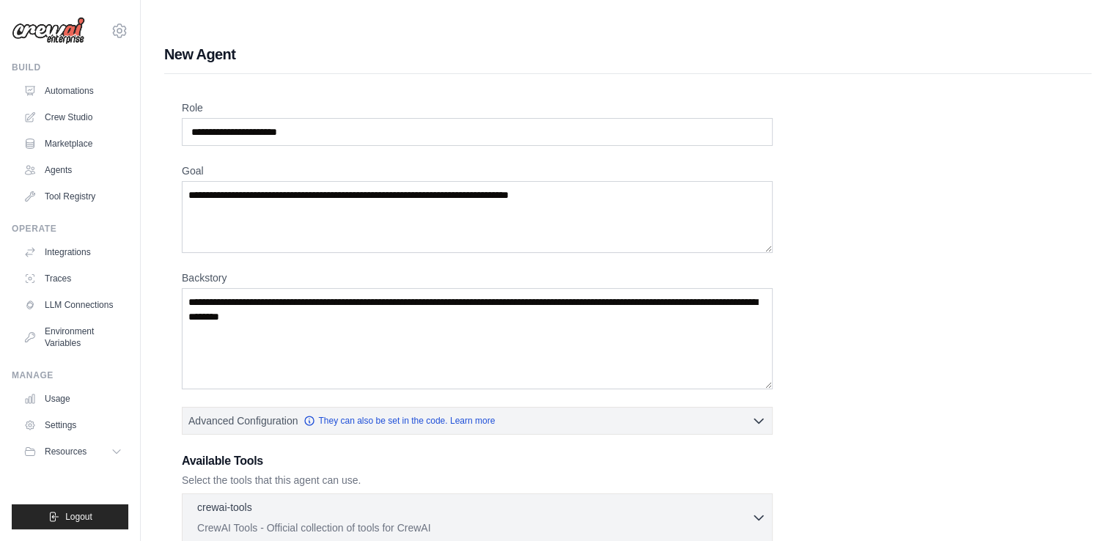  What do you see at coordinates (70, 517) in the screenshot?
I see `button: Logout` at bounding box center [70, 517].